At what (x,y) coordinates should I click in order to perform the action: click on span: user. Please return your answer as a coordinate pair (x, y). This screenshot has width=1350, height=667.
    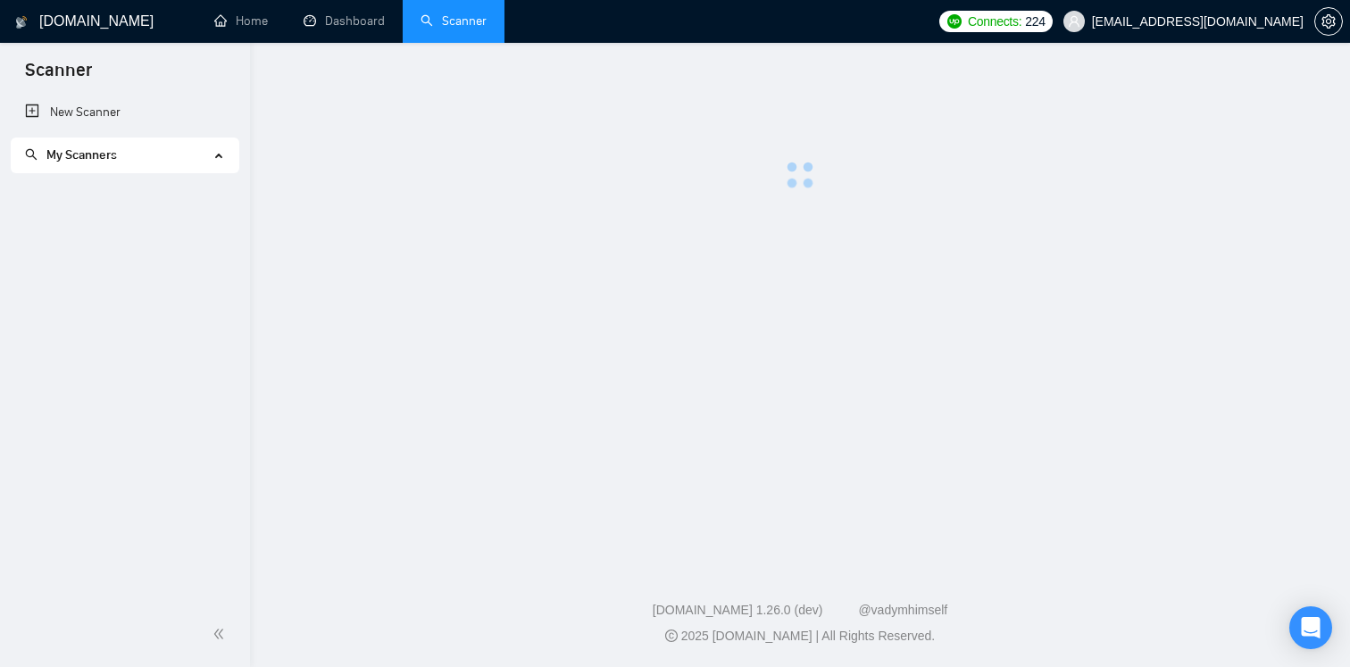
    Looking at the image, I should click on (1074, 21).